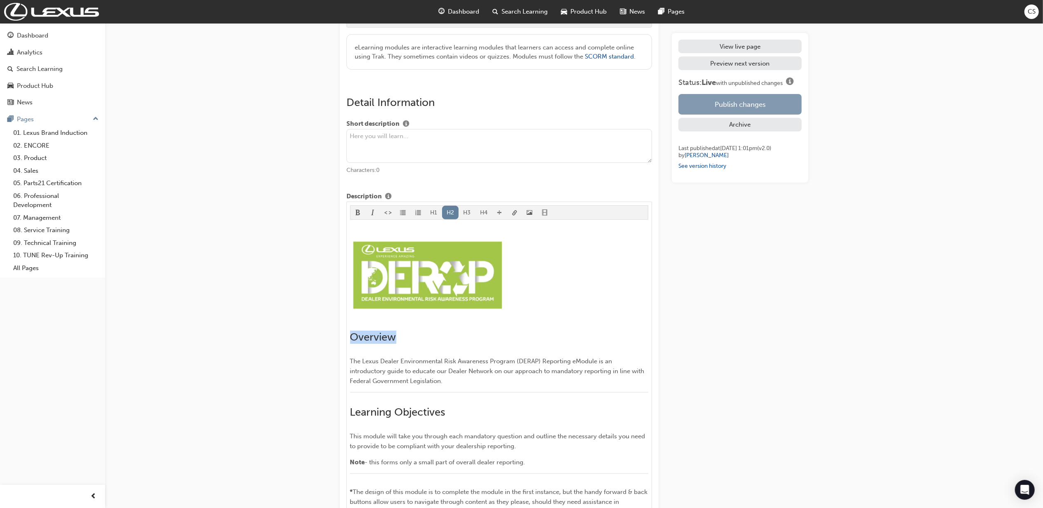  Describe the element at coordinates (467, 212) in the screenshot. I see `button: H3` at that location.